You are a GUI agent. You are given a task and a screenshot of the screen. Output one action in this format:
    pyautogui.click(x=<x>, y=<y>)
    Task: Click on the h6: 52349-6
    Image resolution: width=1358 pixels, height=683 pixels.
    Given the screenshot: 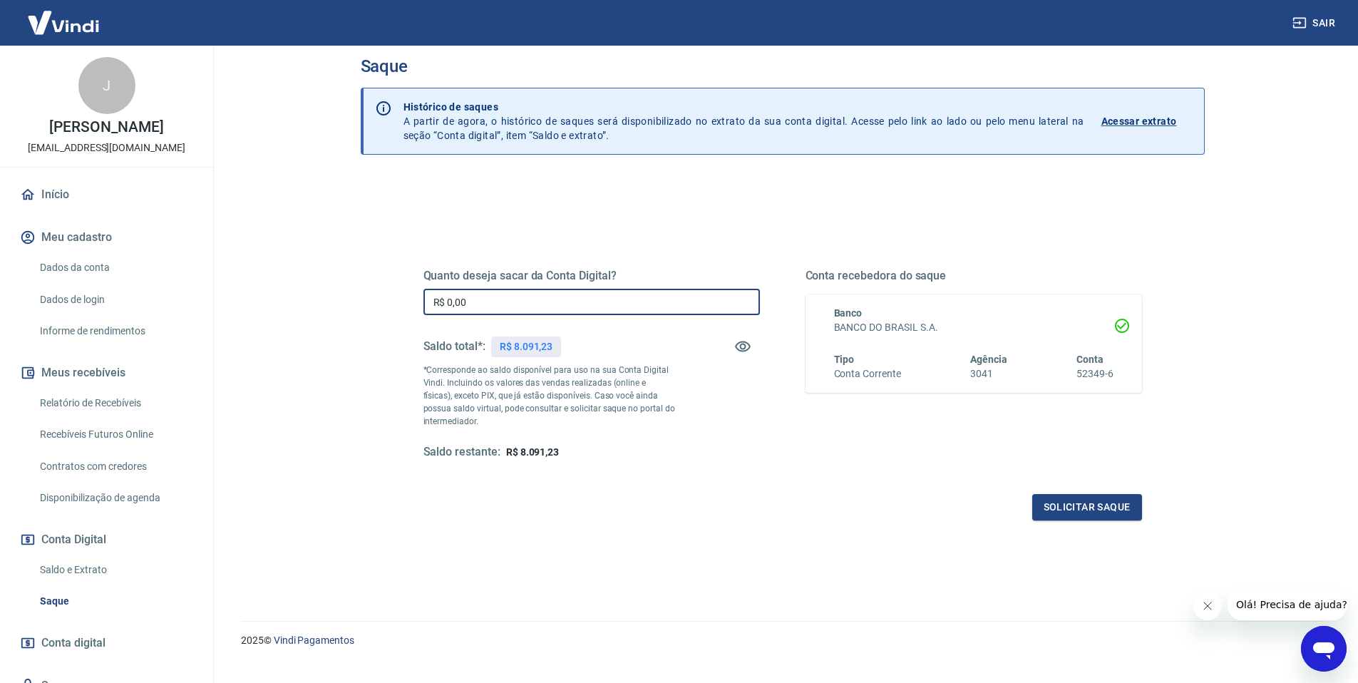 What is the action you would take?
    pyautogui.click(x=1095, y=374)
    